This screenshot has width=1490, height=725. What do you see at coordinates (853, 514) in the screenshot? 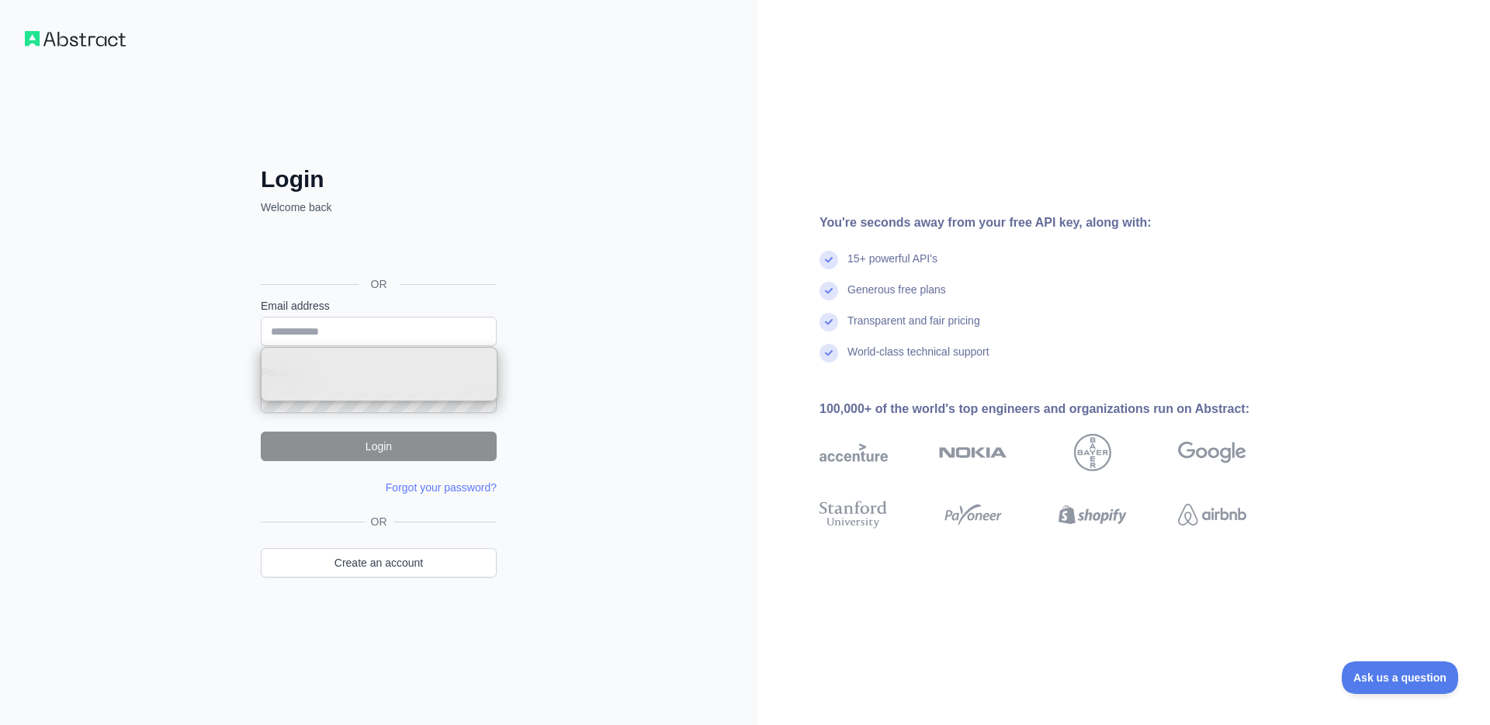
I see `img: stanford university` at bounding box center [853, 514].